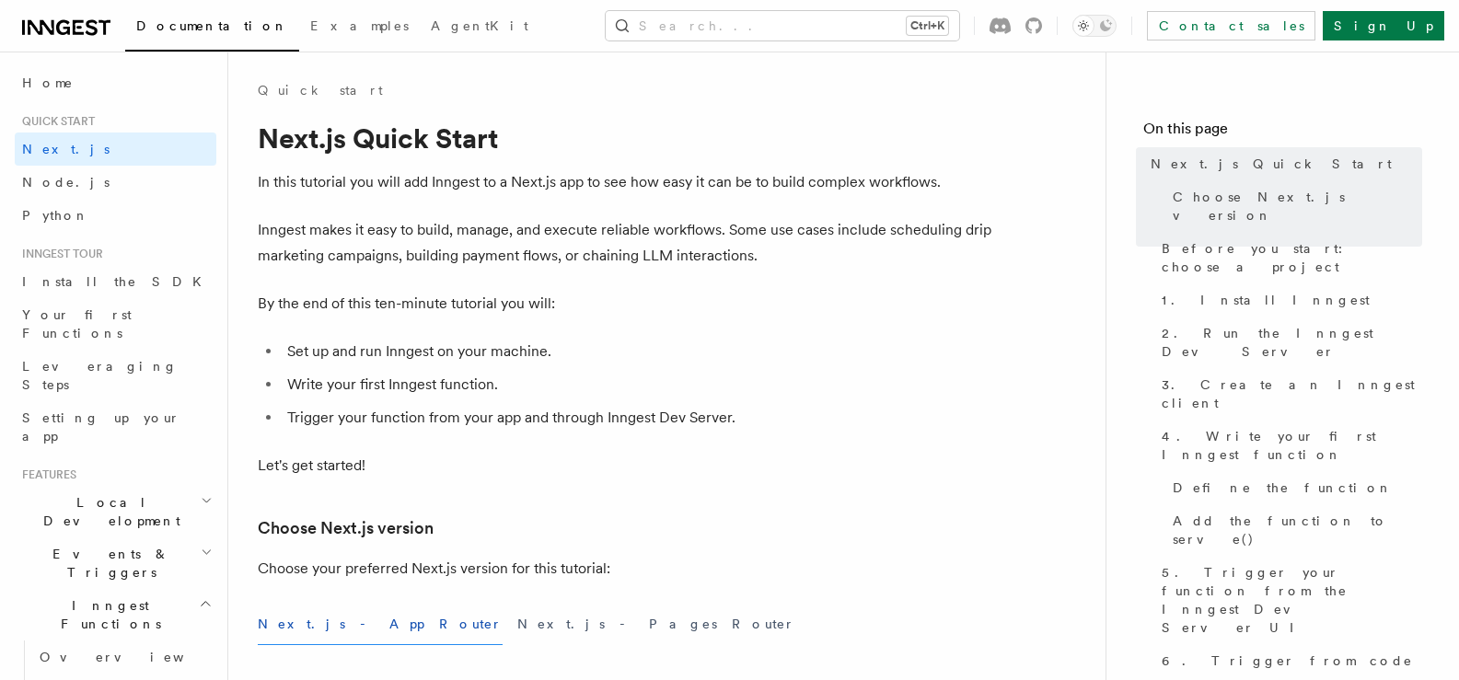 The image size is (1459, 680). I want to click on button: Next.js - App Router, so click(380, 624).